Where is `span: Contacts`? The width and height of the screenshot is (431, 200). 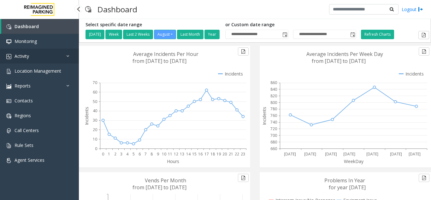
span: Contacts is located at coordinates (24, 100).